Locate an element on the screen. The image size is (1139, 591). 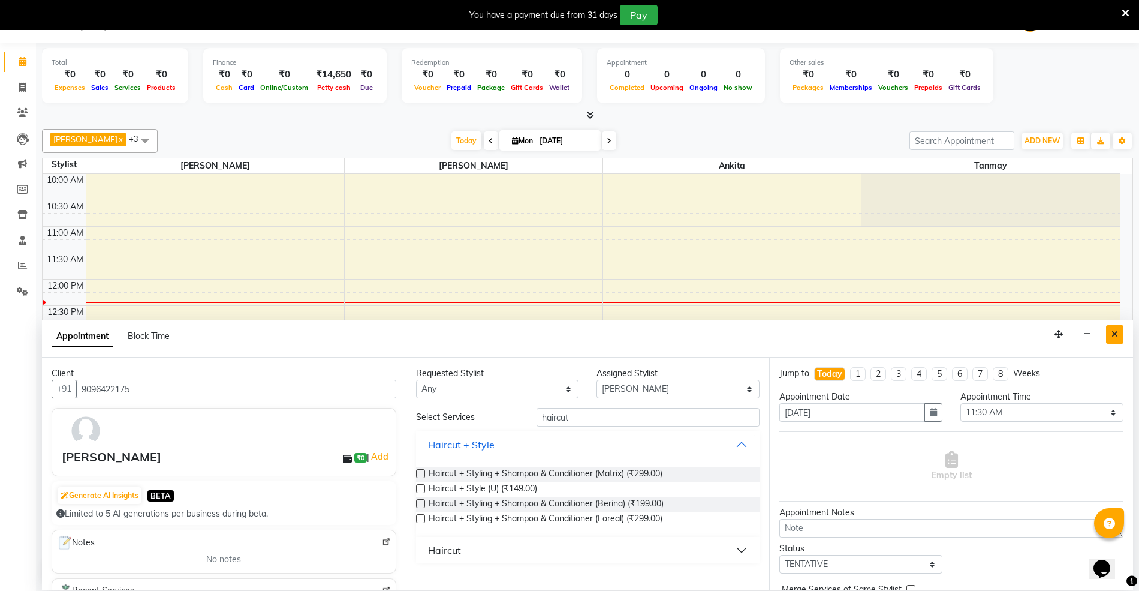
div: Requested Stylist is located at coordinates (498, 373).